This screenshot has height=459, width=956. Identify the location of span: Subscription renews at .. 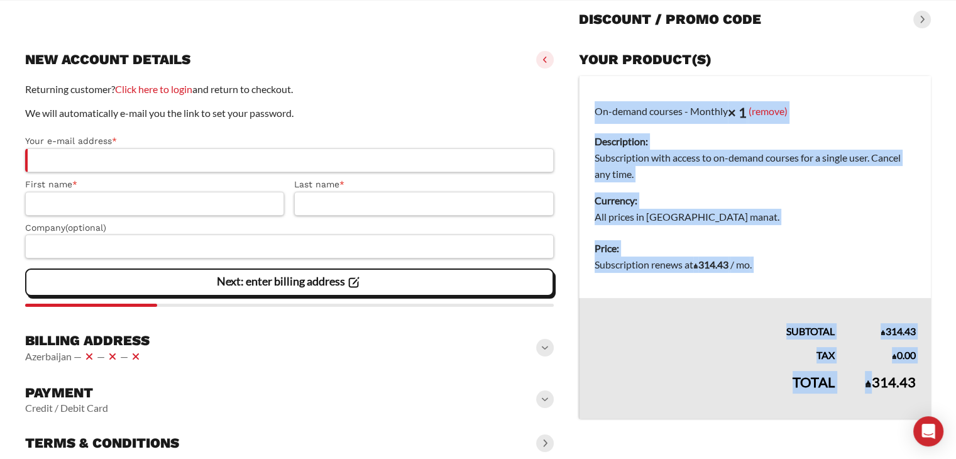
(673, 264).